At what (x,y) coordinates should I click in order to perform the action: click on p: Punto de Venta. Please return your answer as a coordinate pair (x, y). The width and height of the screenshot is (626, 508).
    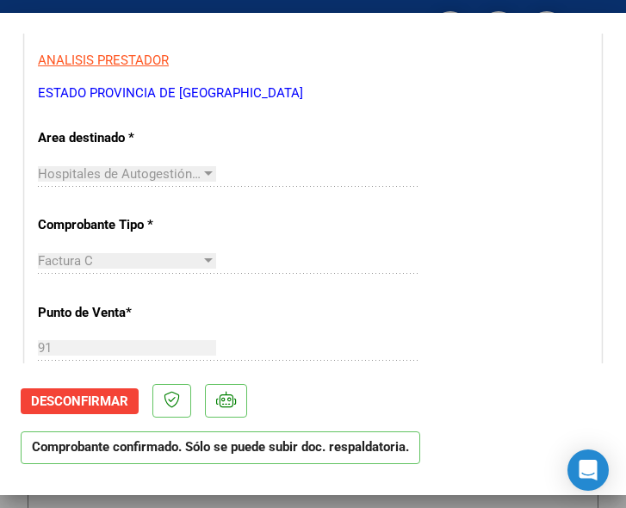
    Looking at the image, I should click on (120, 312).